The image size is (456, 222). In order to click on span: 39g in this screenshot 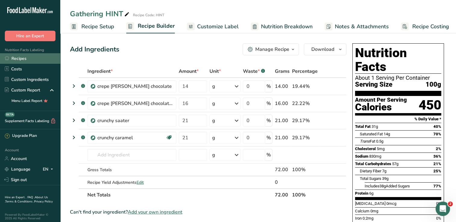, I will do `click(385, 179)`.